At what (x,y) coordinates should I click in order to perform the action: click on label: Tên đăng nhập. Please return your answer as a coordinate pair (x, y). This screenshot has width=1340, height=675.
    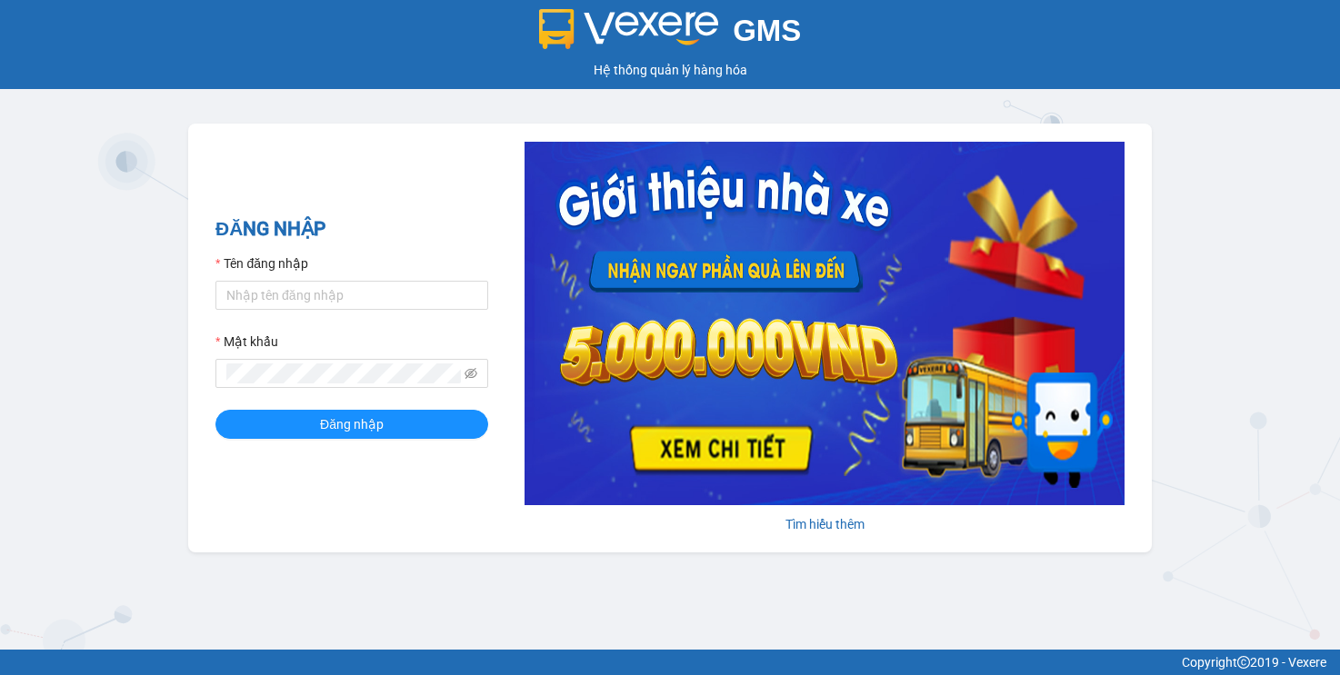
    Looking at the image, I should click on (262, 264).